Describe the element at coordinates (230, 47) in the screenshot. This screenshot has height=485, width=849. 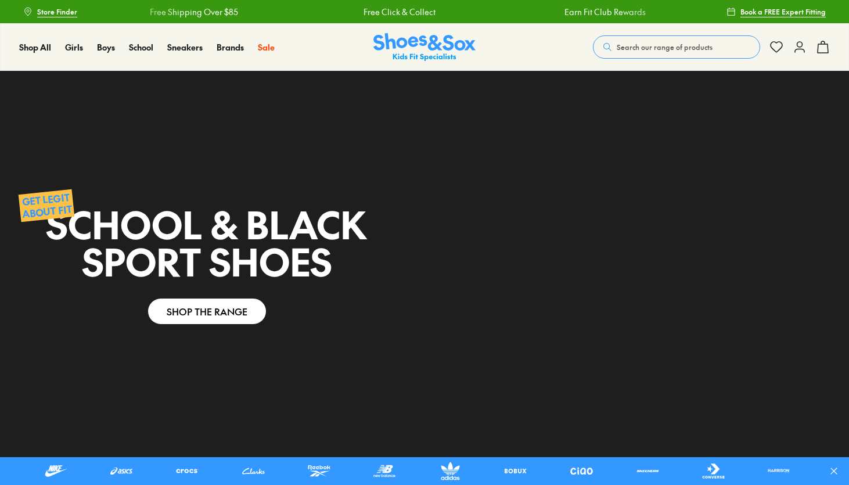
I see `a: Brands` at that location.